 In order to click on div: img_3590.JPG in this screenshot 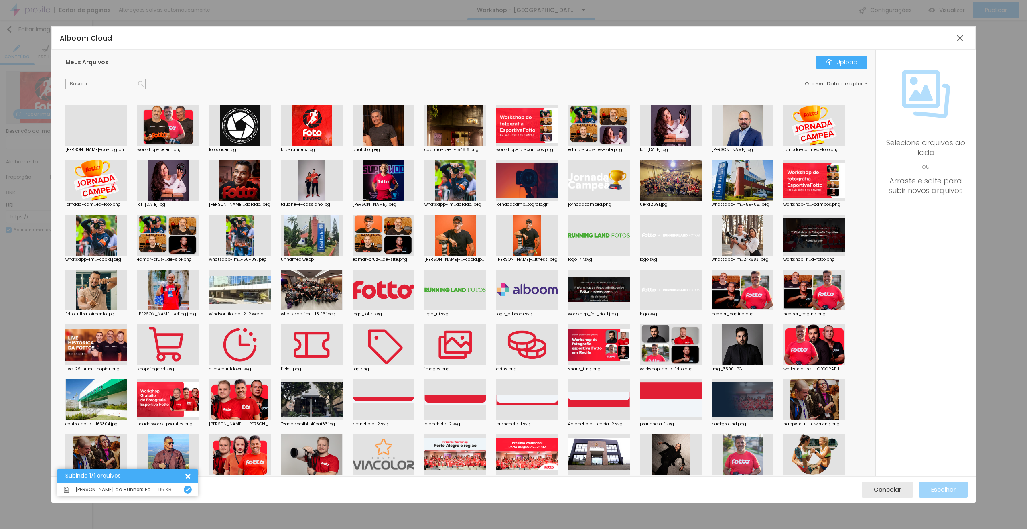, I will do `click(742, 369)`.